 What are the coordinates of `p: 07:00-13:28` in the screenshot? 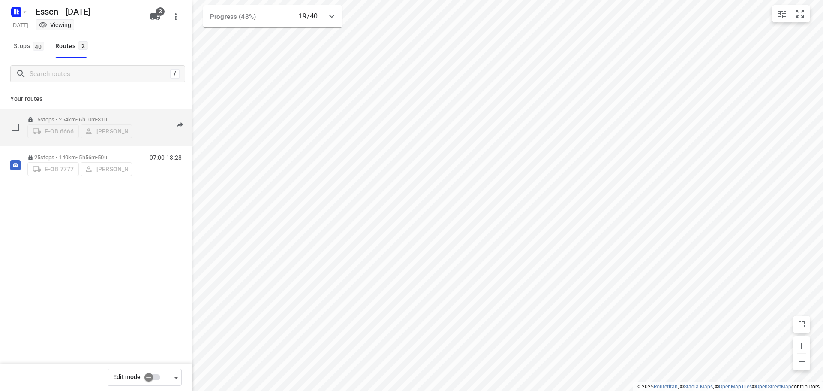 It's located at (165, 157).